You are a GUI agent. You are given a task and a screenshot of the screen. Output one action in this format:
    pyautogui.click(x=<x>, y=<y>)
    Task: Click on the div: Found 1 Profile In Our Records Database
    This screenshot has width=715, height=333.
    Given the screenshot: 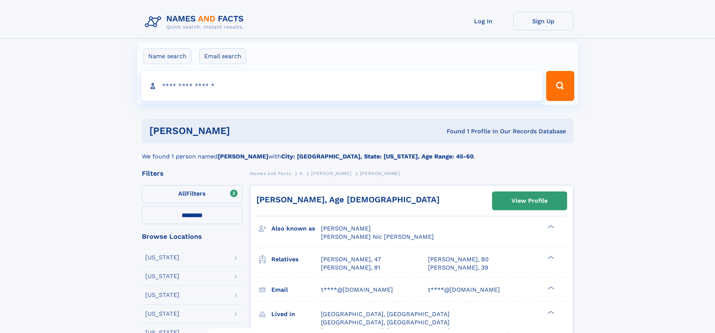 What is the action you would take?
    pyautogui.click(x=452, y=131)
    